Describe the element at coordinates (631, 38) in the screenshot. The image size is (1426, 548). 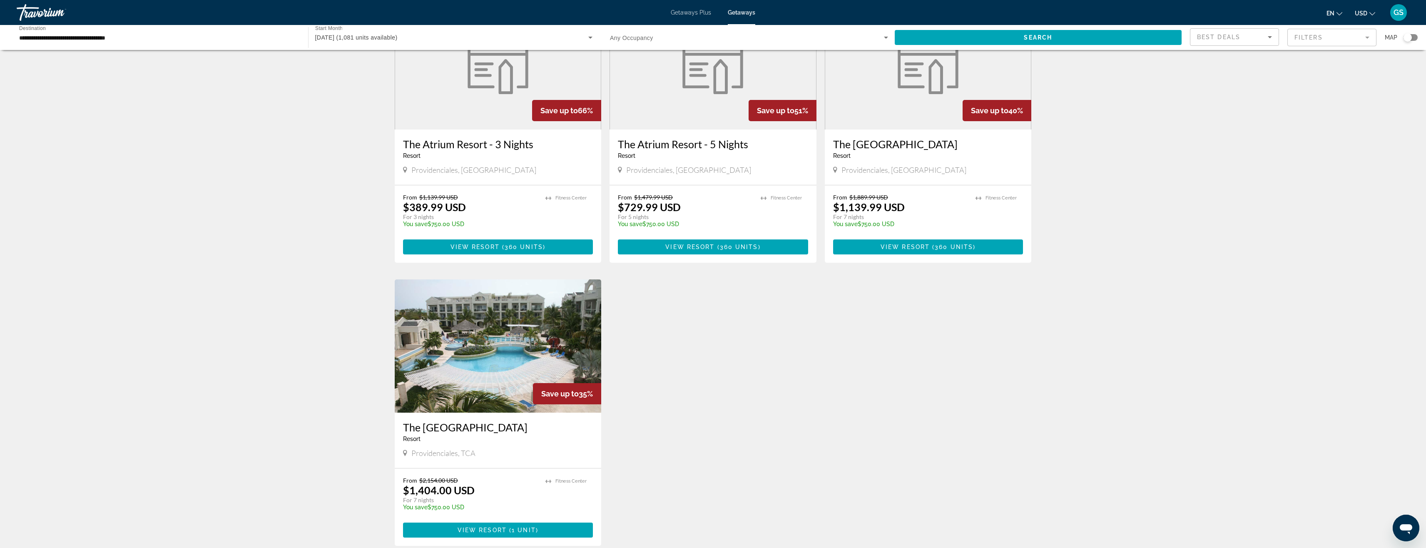
I see `span: Any Occupancy` at that location.